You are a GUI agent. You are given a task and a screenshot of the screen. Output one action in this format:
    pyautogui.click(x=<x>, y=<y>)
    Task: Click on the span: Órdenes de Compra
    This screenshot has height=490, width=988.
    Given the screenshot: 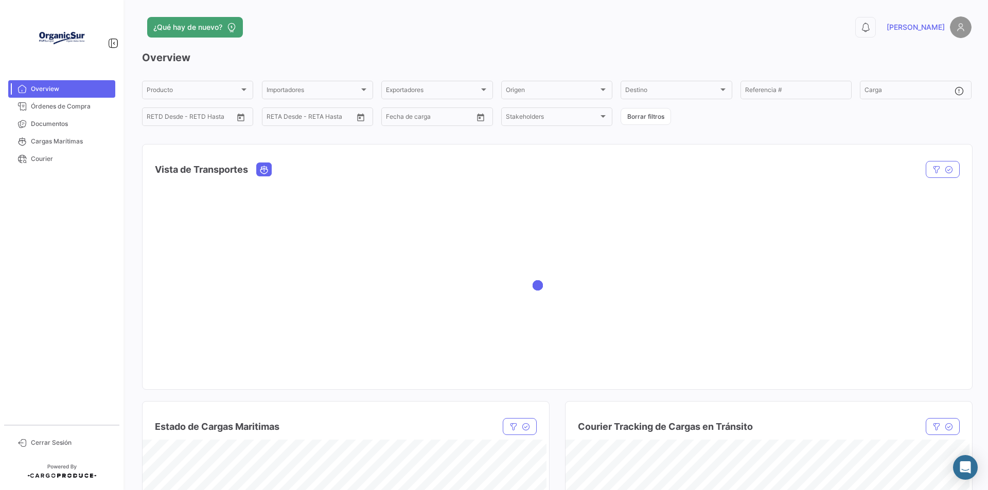 What is the action you would take?
    pyautogui.click(x=71, y=107)
    